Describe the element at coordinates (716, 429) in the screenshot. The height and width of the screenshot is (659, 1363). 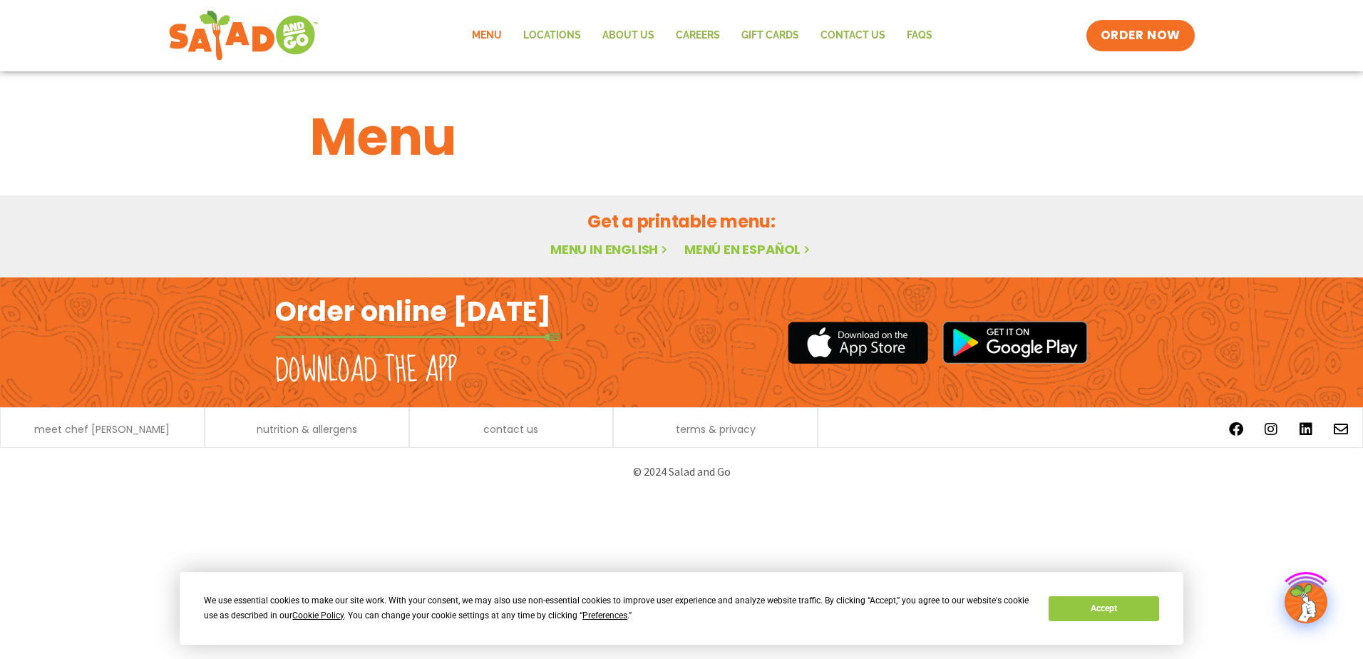
I see `a: terms & privacy` at that location.